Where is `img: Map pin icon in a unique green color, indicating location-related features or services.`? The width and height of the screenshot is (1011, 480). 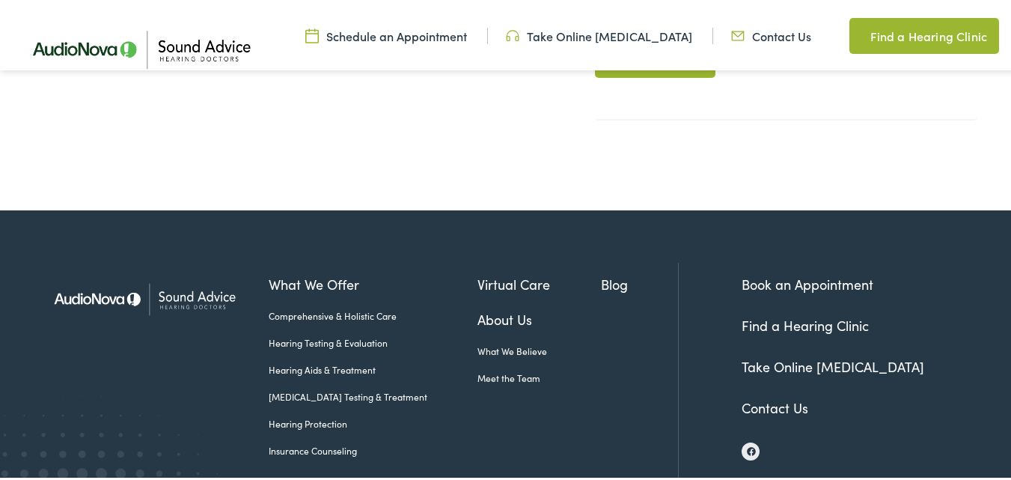 img: Map pin icon in a unique green color, indicating location-related features or services. is located at coordinates (856, 33).